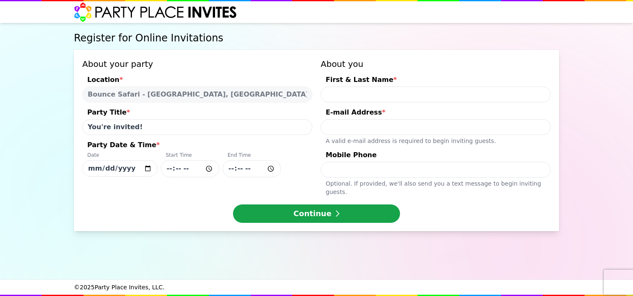  What do you see at coordinates (197, 94) in the screenshot?
I see `select: Location*` at bounding box center [197, 94].